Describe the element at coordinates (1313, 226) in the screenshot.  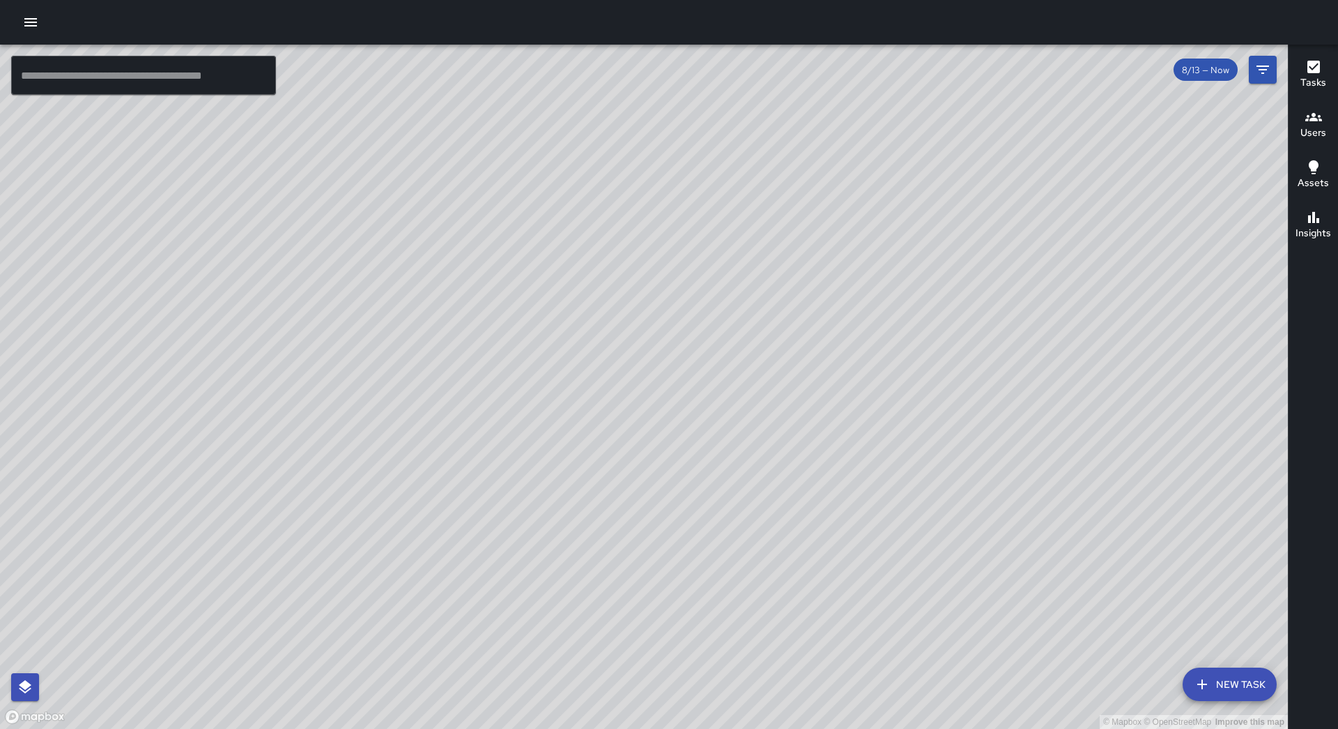
I see `button: Insights` at that location.